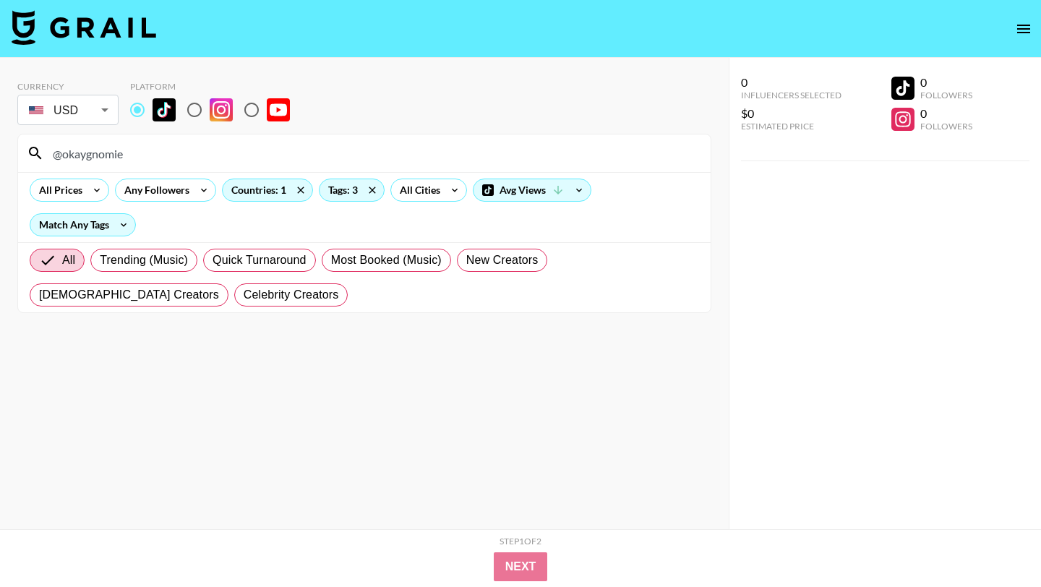 This screenshot has width=1041, height=587. What do you see at coordinates (503, 260) in the screenshot?
I see `span: New Creators` at bounding box center [503, 260].